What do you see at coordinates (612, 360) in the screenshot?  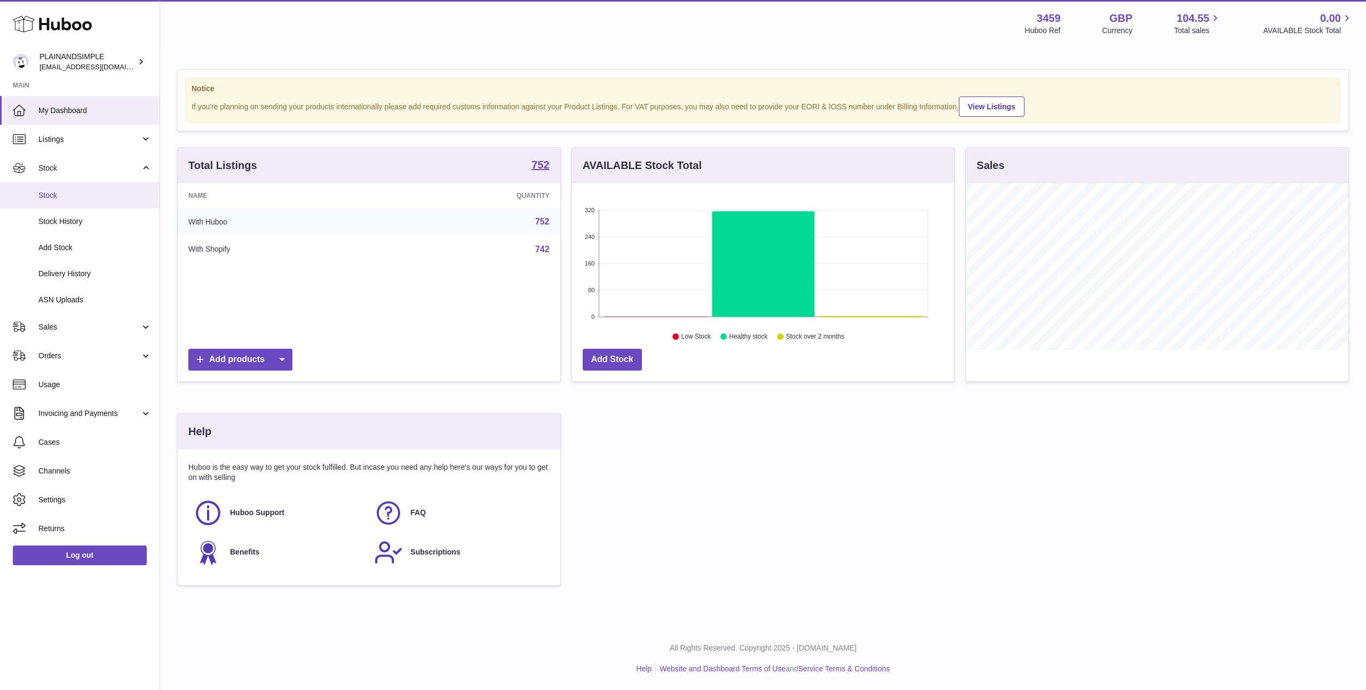 I see `a: Add Stock` at bounding box center [612, 360].